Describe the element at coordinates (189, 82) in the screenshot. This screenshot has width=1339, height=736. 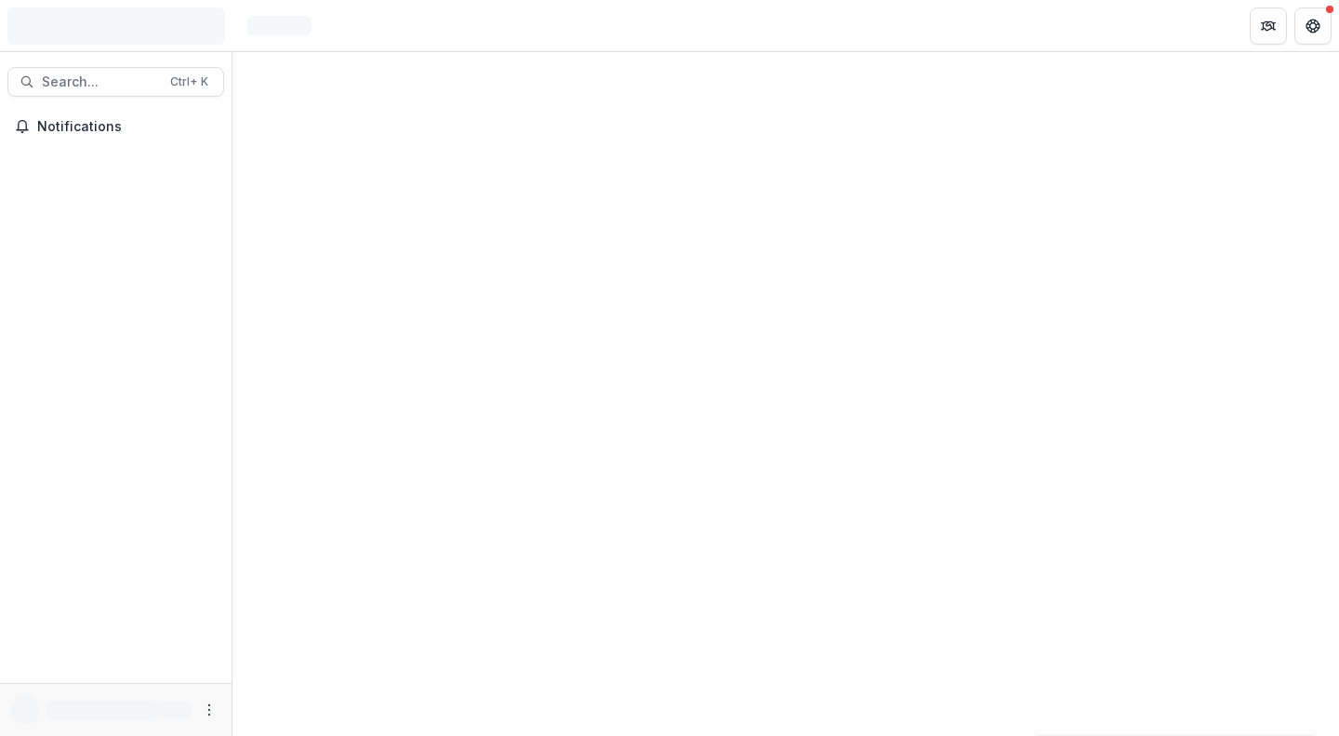
I see `div: Ctrl + K` at that location.